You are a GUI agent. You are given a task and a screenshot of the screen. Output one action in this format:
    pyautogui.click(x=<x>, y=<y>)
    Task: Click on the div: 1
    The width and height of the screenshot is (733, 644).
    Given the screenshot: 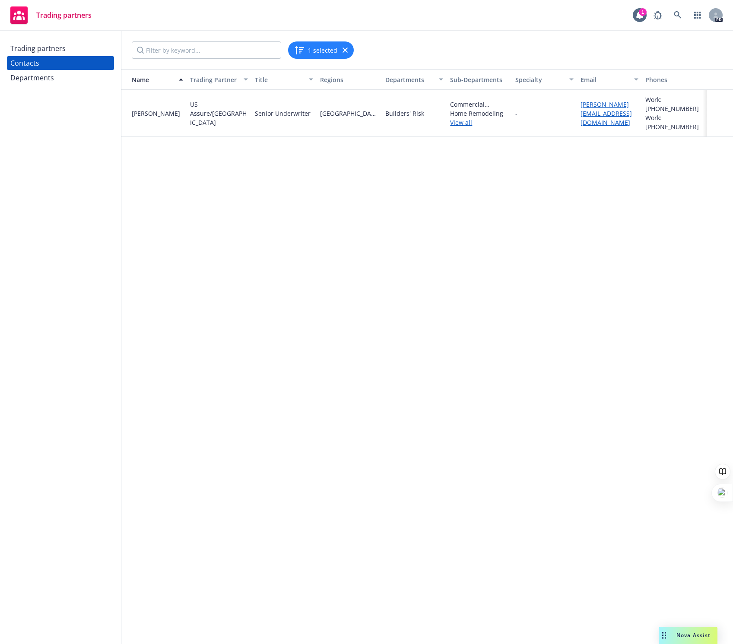 What is the action you would take?
    pyautogui.click(x=643, y=12)
    